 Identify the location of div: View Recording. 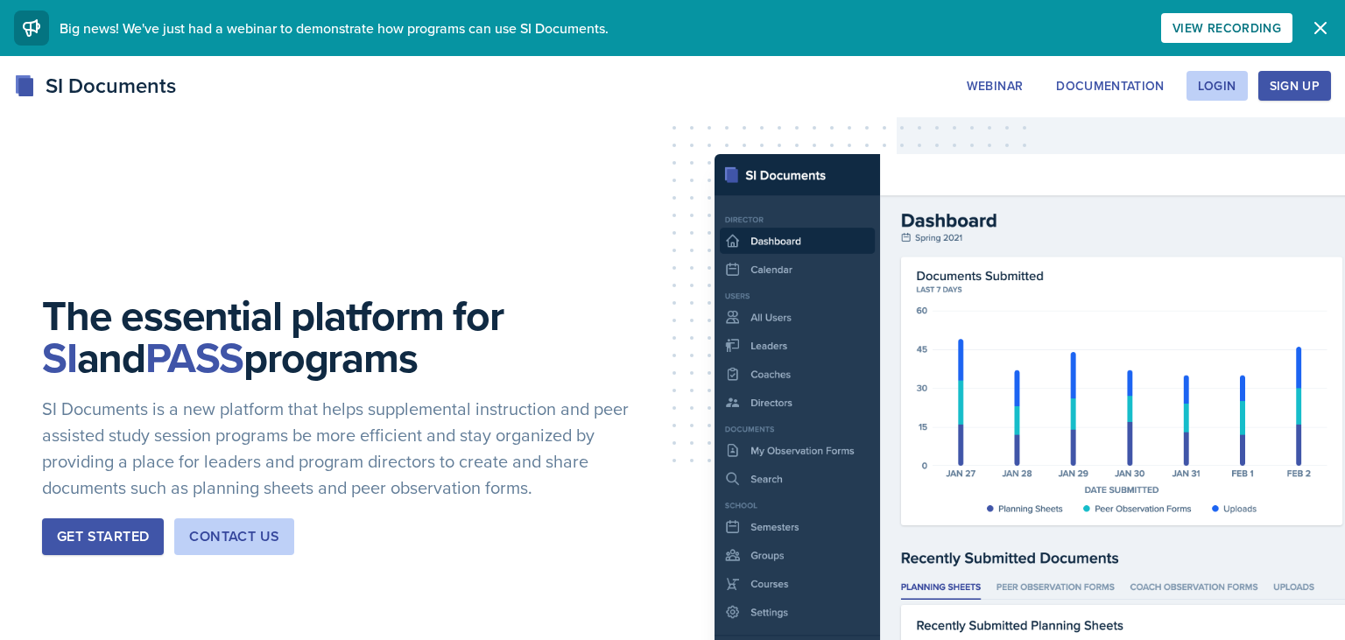
(1227, 28).